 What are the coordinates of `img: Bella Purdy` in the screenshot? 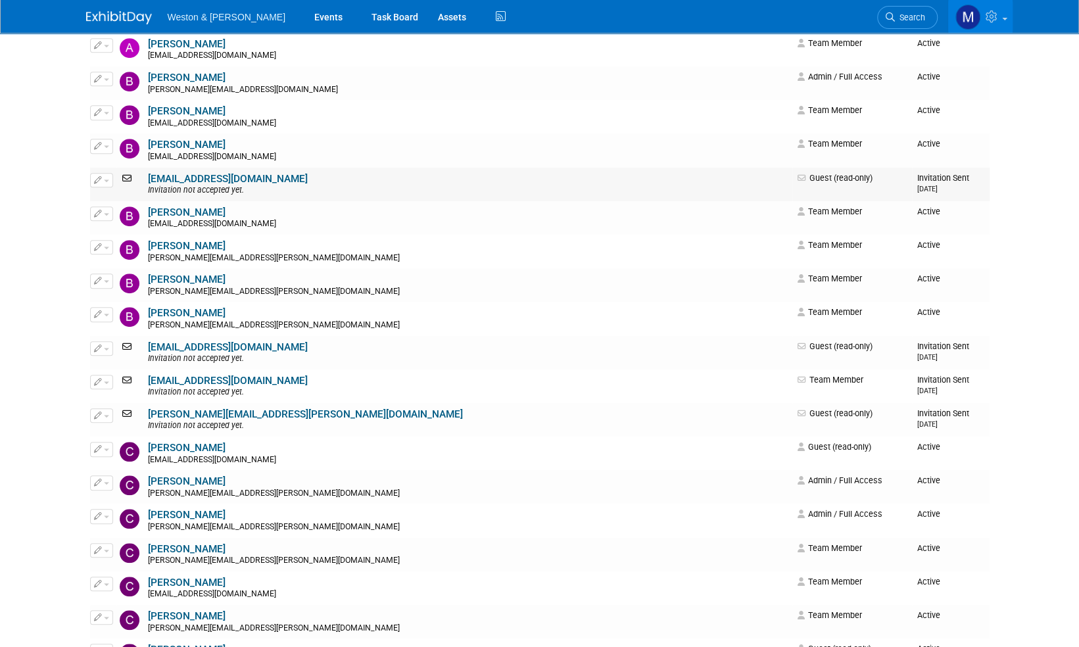 It's located at (130, 82).